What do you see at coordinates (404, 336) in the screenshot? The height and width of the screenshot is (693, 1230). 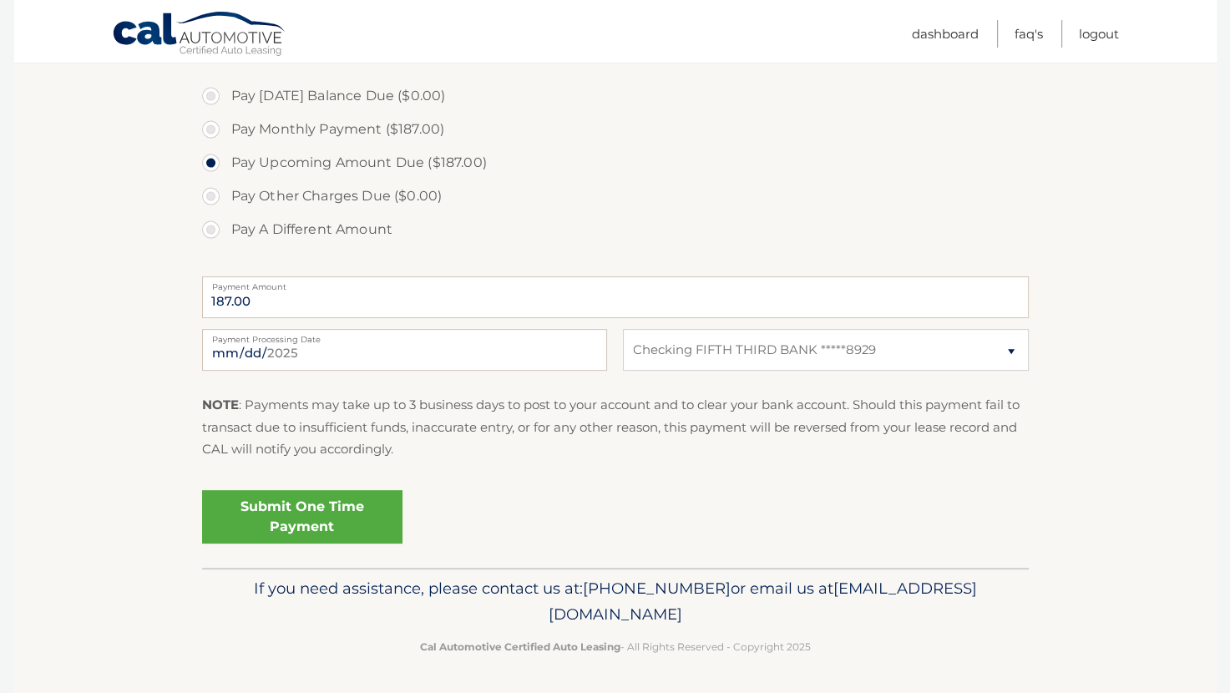 I see `label: Payment Processing Date` at bounding box center [404, 336].